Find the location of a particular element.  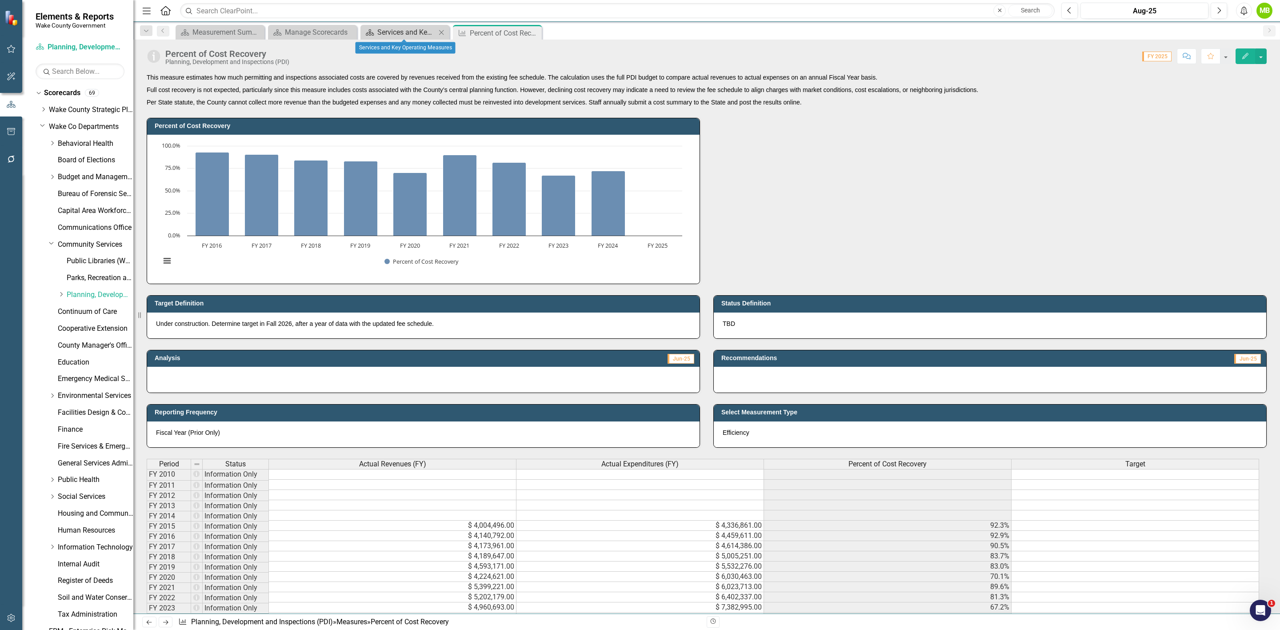

td: 83.0% is located at coordinates (888, 566).